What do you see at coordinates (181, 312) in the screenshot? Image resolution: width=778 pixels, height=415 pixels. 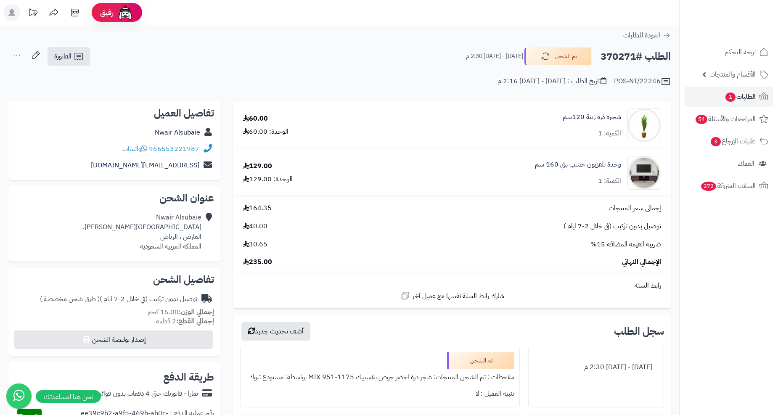 I see `small: 15.00 كجم` at bounding box center [181, 312].